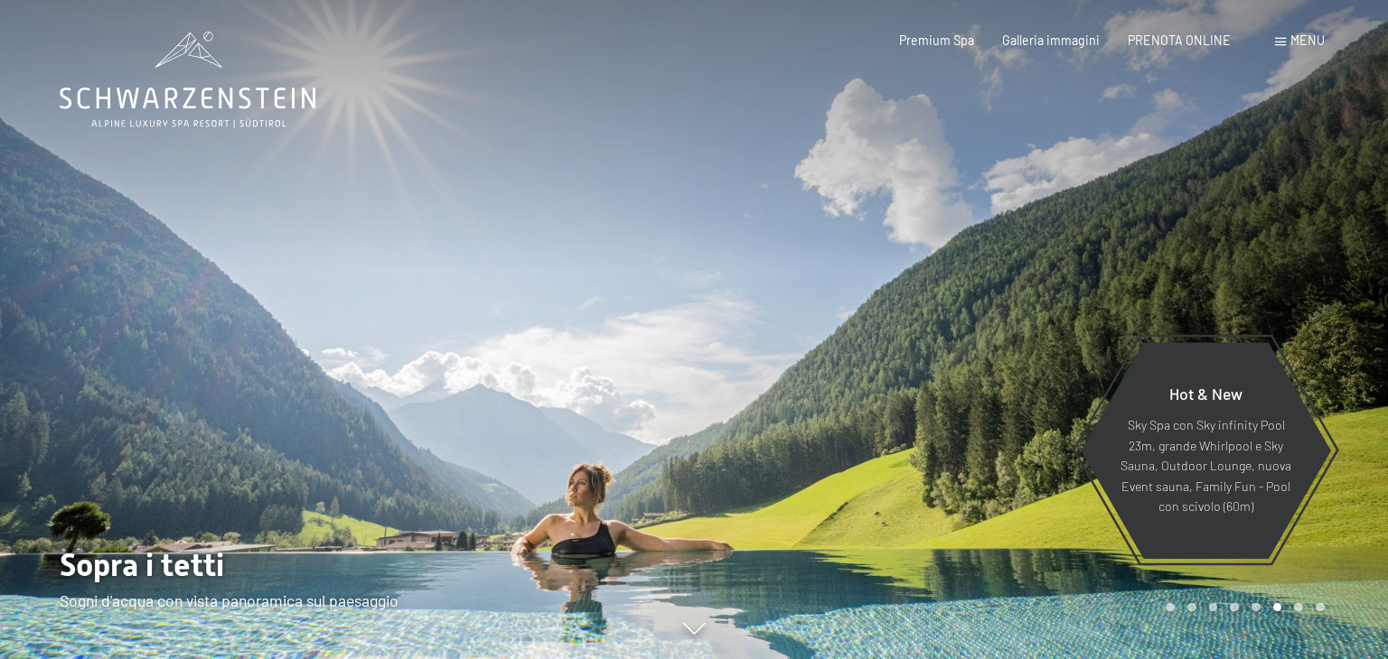 This screenshot has width=1388, height=659. What do you see at coordinates (1277, 608) in the screenshot?
I see `div: Carousel Page 6 (Current Slide)` at bounding box center [1277, 608].